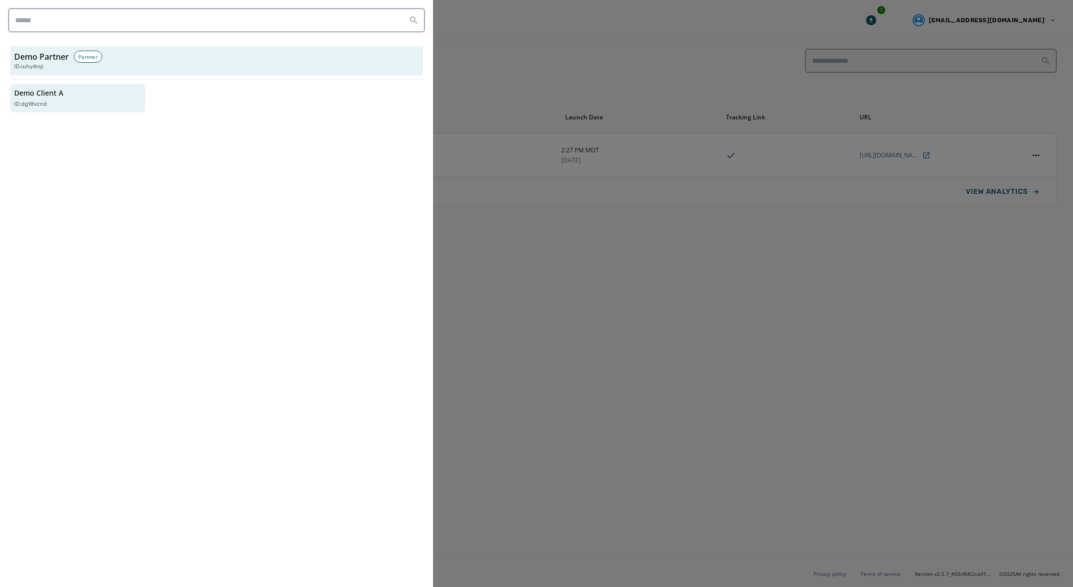 Image resolution: width=1073 pixels, height=587 pixels. Describe the element at coordinates (169, 14) in the screenshot. I see `body: Rich Text Area` at that location.